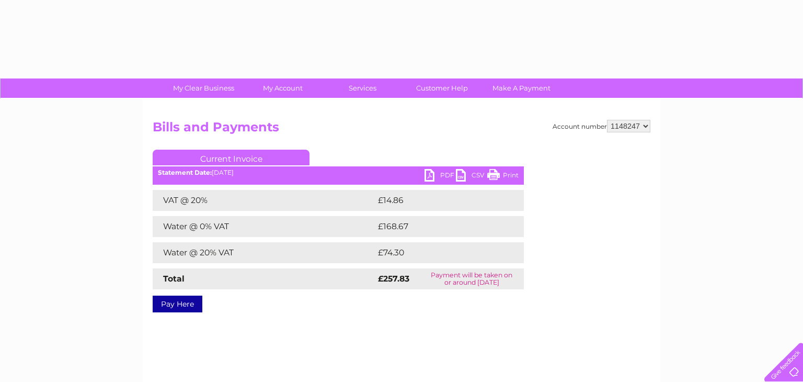 This screenshot has height=382, width=803. Describe the element at coordinates (521, 88) in the screenshot. I see `a: Make A Payment` at that location.